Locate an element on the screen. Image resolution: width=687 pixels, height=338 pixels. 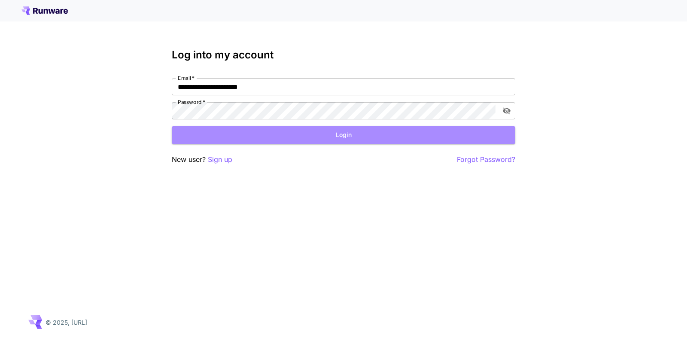
p: New user? is located at coordinates (202, 159).